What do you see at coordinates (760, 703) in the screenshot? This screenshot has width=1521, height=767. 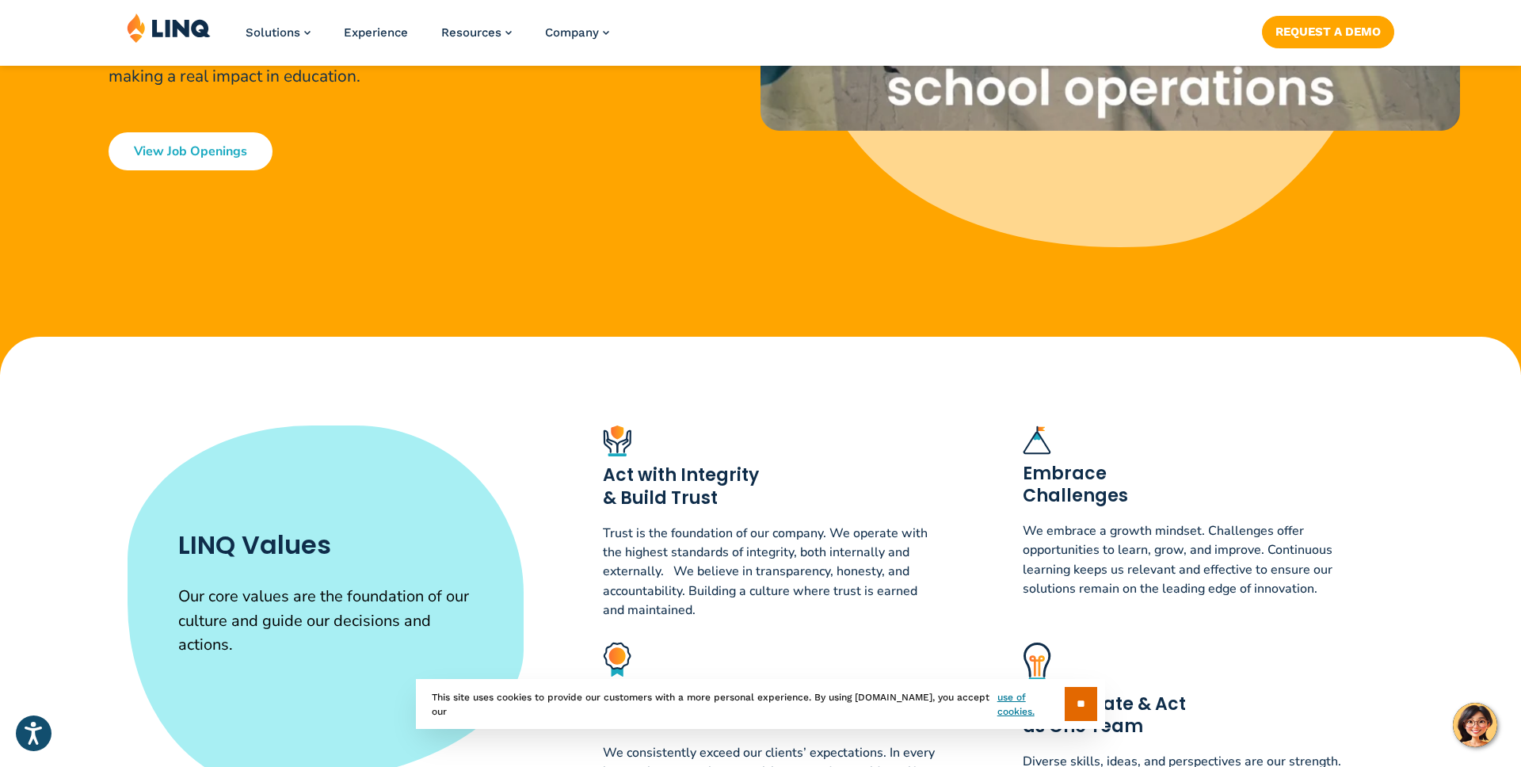 I see `div: This site uses cookies to provide our customers with a more personal experience. By using [DOMAIN...` at bounding box center [760, 703].